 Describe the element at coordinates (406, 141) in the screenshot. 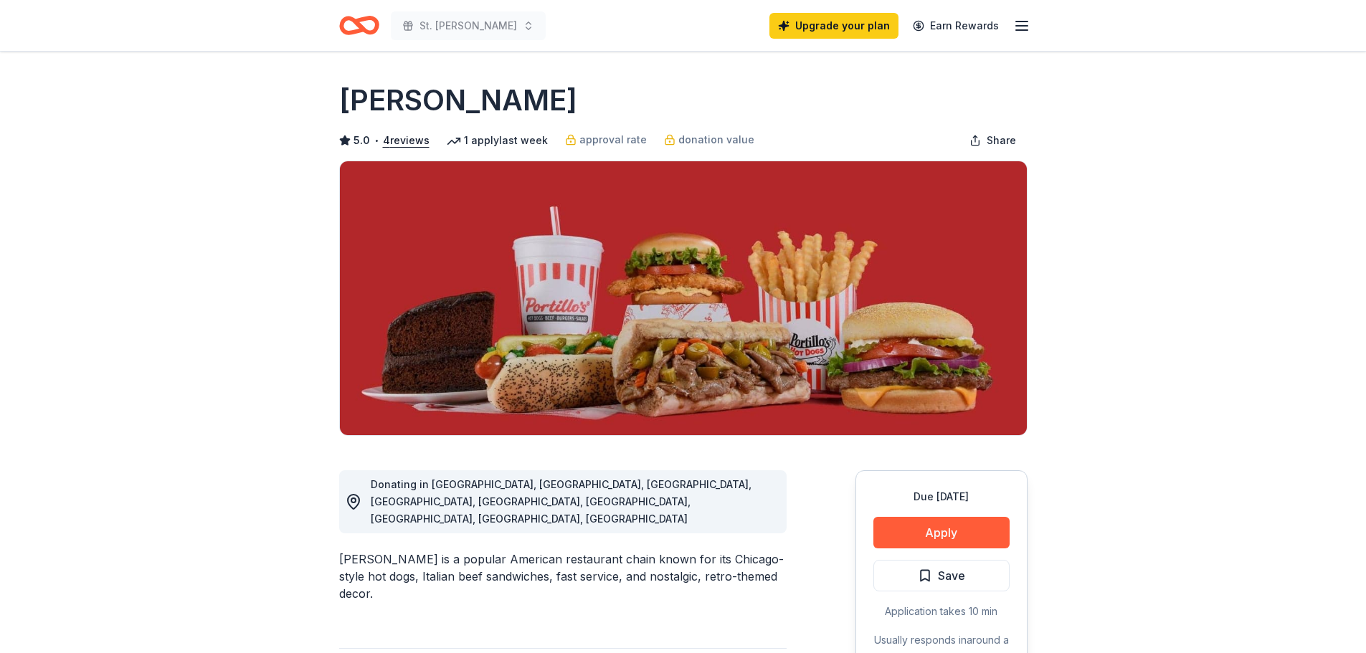

I see `button: 4reviews` at that location.